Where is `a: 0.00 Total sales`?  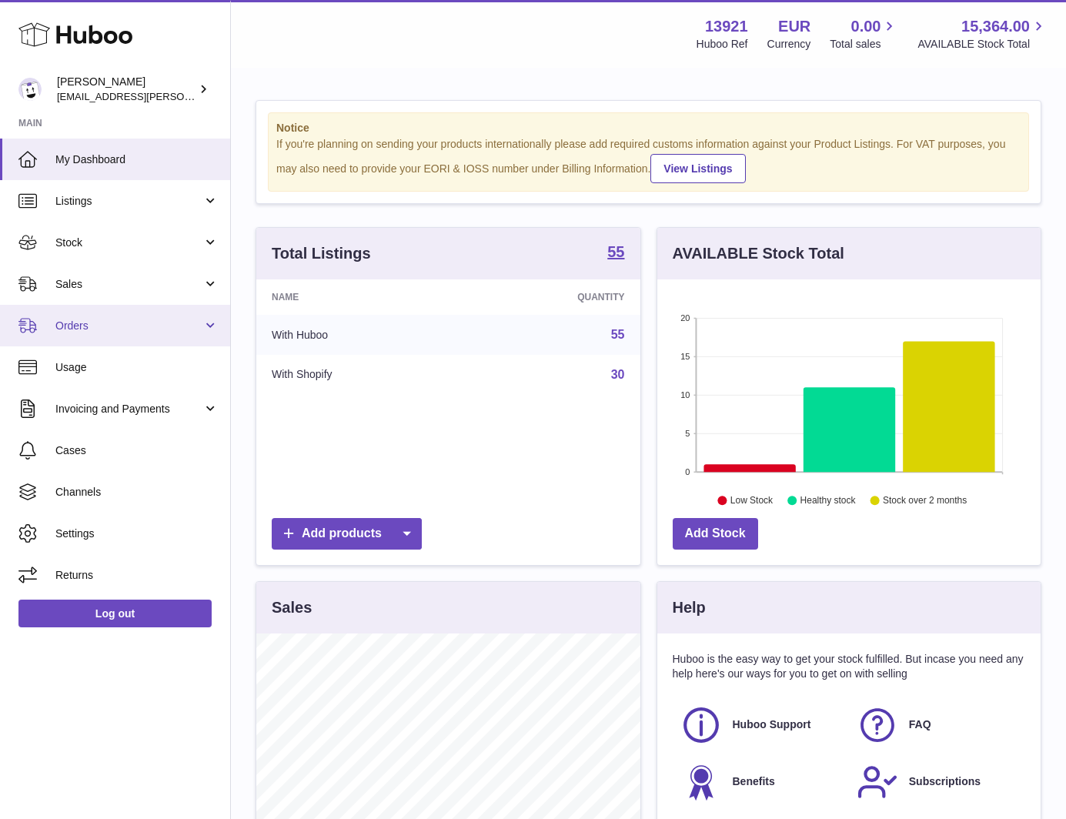
a: 0.00 Total sales is located at coordinates (864, 34).